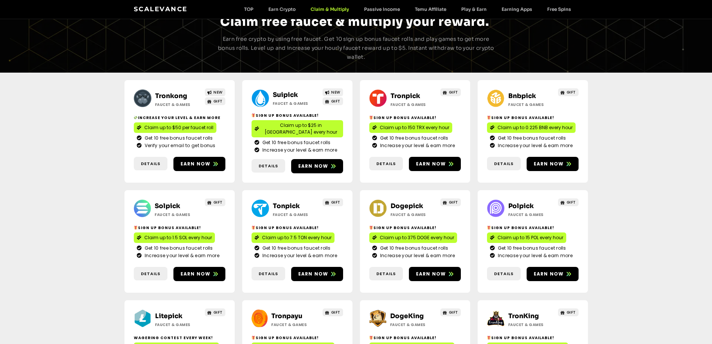 Image resolution: width=712 pixels, height=344 pixels. I want to click on a: Tronpayu, so click(287, 316).